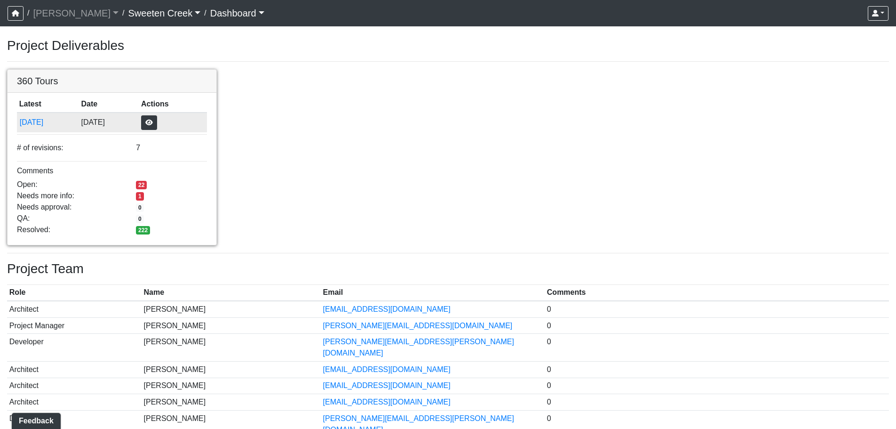 The width and height of the screenshot is (896, 429). What do you see at coordinates (74, 347) in the screenshot?
I see `td: Developer` at bounding box center [74, 347].